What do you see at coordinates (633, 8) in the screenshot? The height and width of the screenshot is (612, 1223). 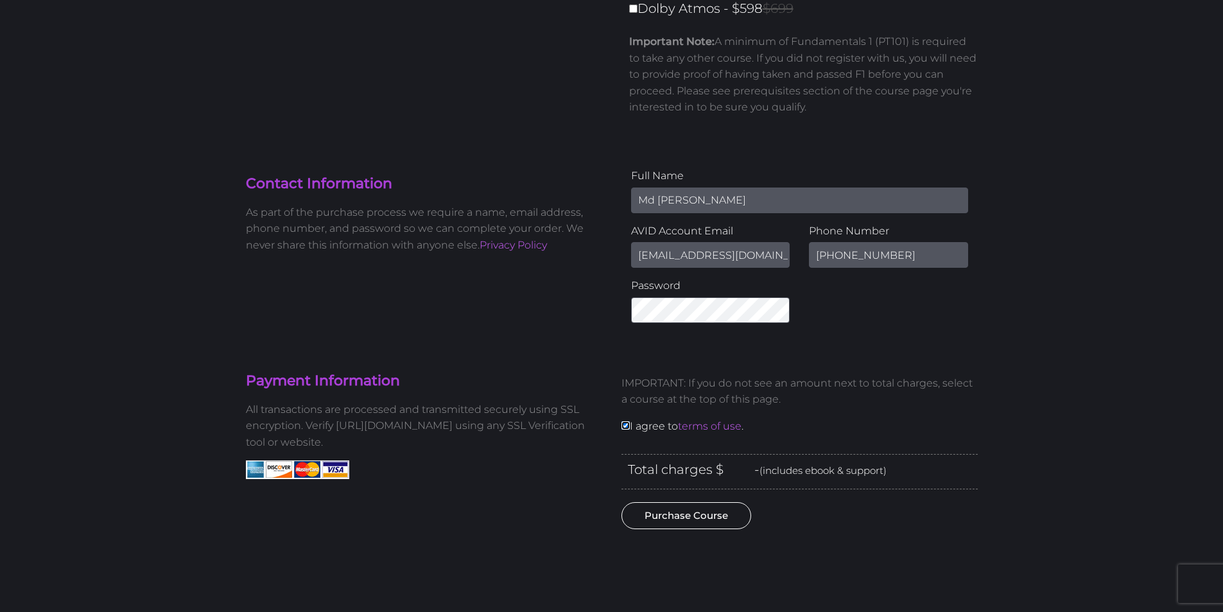 I see `input: Dolby Atmos - $598$699` at bounding box center [633, 8].